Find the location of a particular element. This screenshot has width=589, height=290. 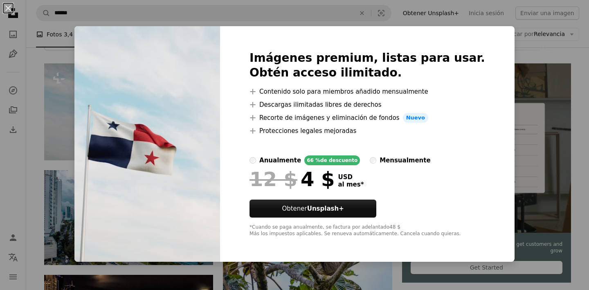

input: mensualmente is located at coordinates (373, 160).